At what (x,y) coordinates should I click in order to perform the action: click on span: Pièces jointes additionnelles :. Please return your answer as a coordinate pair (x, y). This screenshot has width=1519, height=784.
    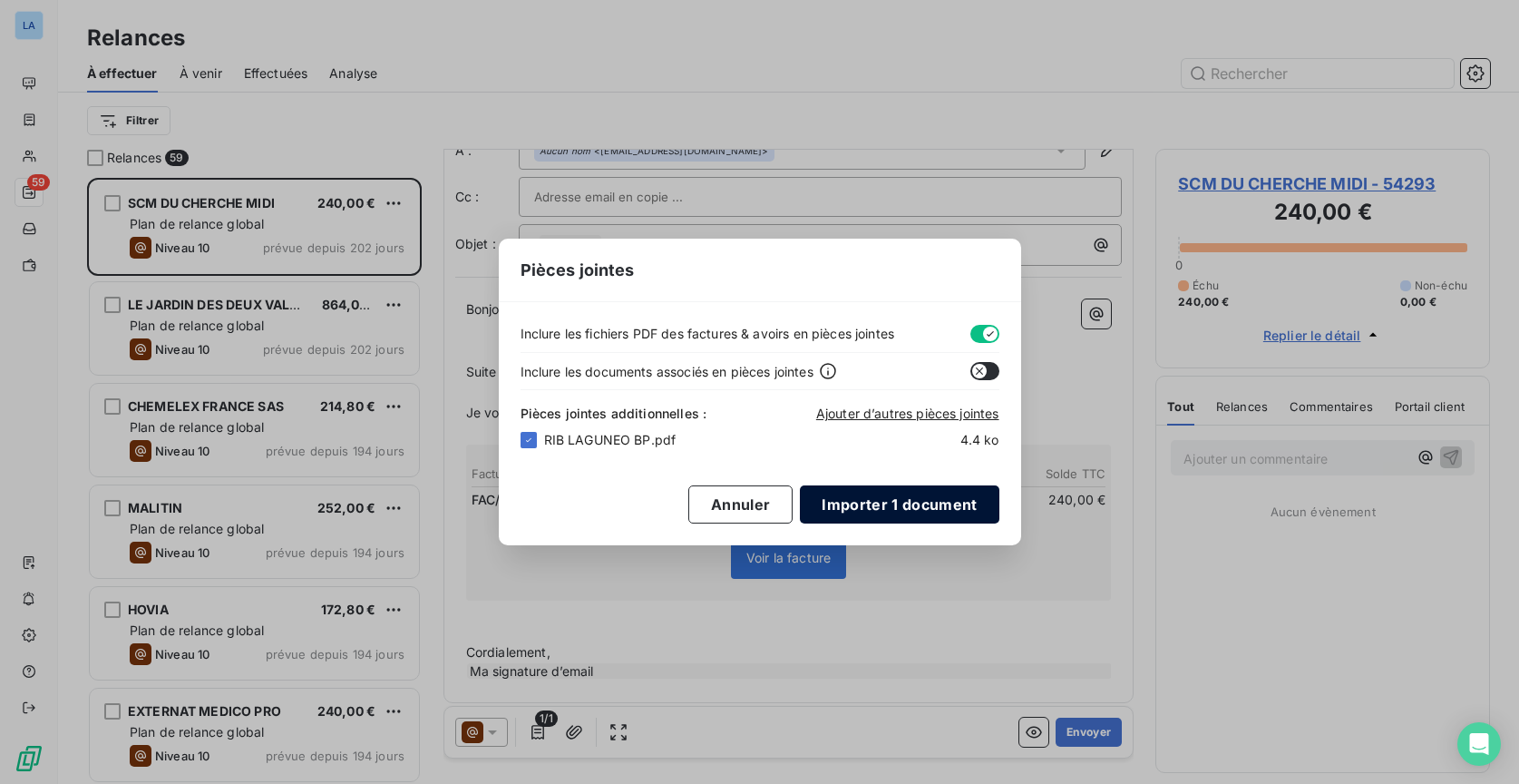
    Looking at the image, I should click on (613, 414).